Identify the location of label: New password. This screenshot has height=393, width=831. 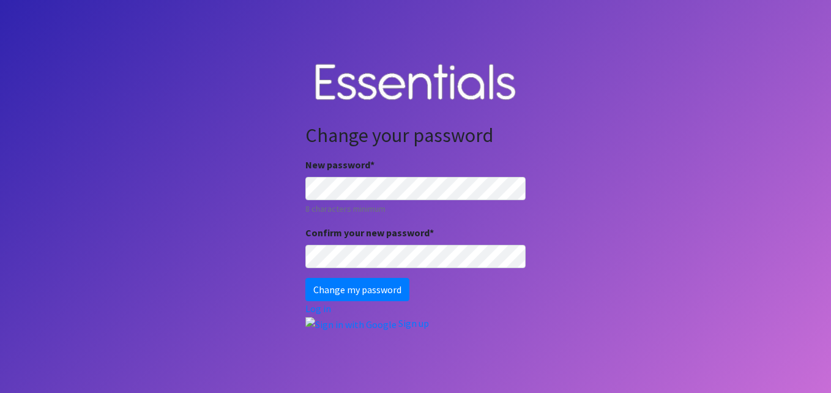
(339, 165).